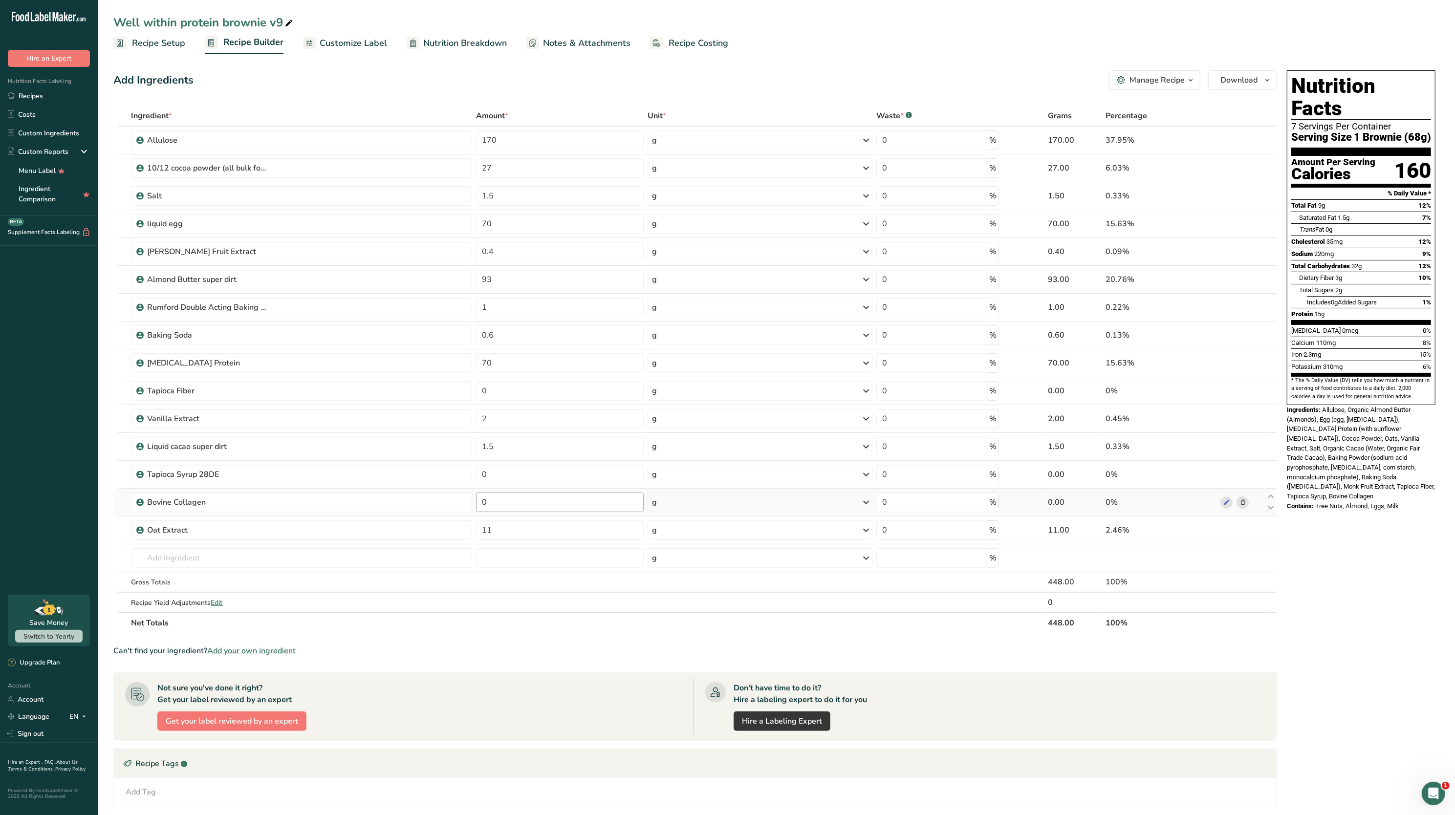  Describe the element at coordinates (1239, 80) in the screenshot. I see `span: Download` at that location.